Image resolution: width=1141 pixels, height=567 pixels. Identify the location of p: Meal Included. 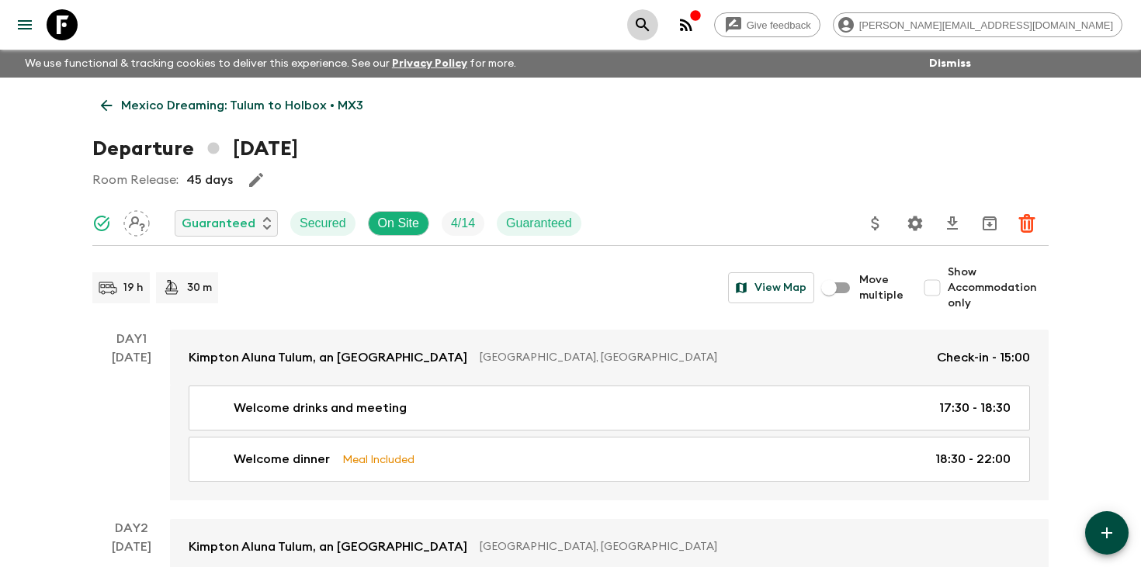
(378, 460).